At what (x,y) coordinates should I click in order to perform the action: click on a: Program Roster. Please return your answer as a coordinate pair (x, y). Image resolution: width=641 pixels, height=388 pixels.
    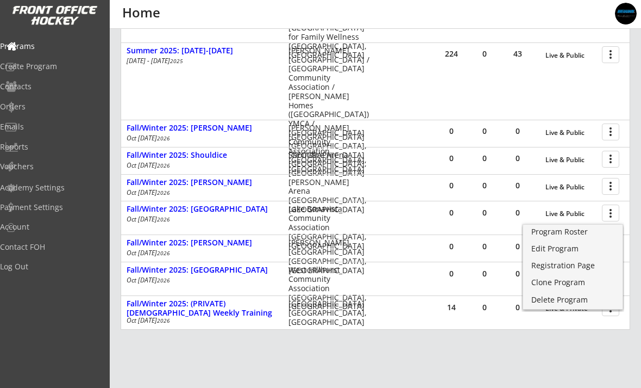
    Looking at the image, I should click on (573, 233).